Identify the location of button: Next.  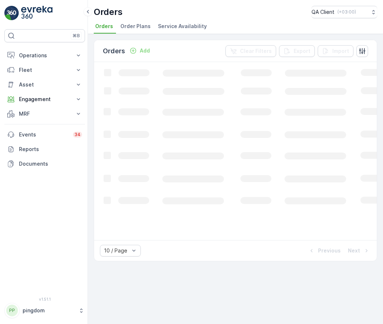
(359, 251).